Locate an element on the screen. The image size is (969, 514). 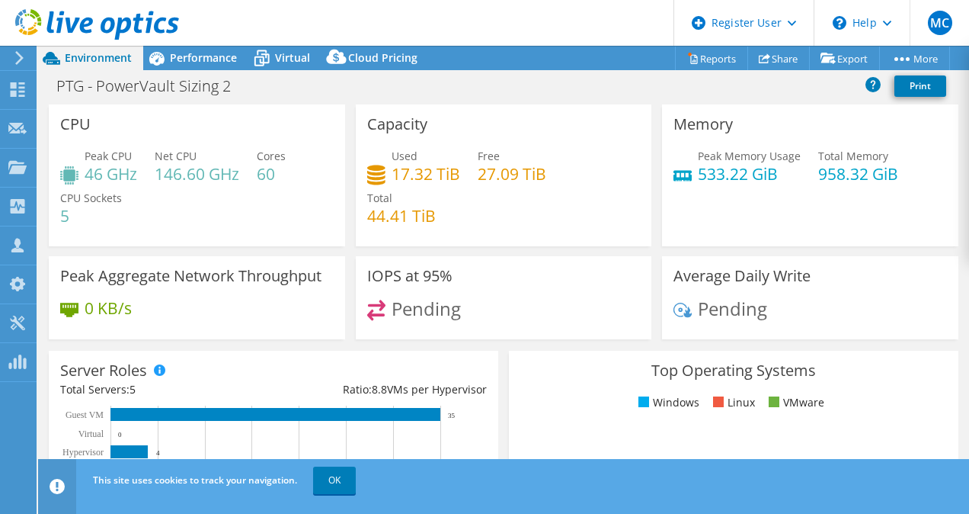
span: Cores is located at coordinates (271, 155).